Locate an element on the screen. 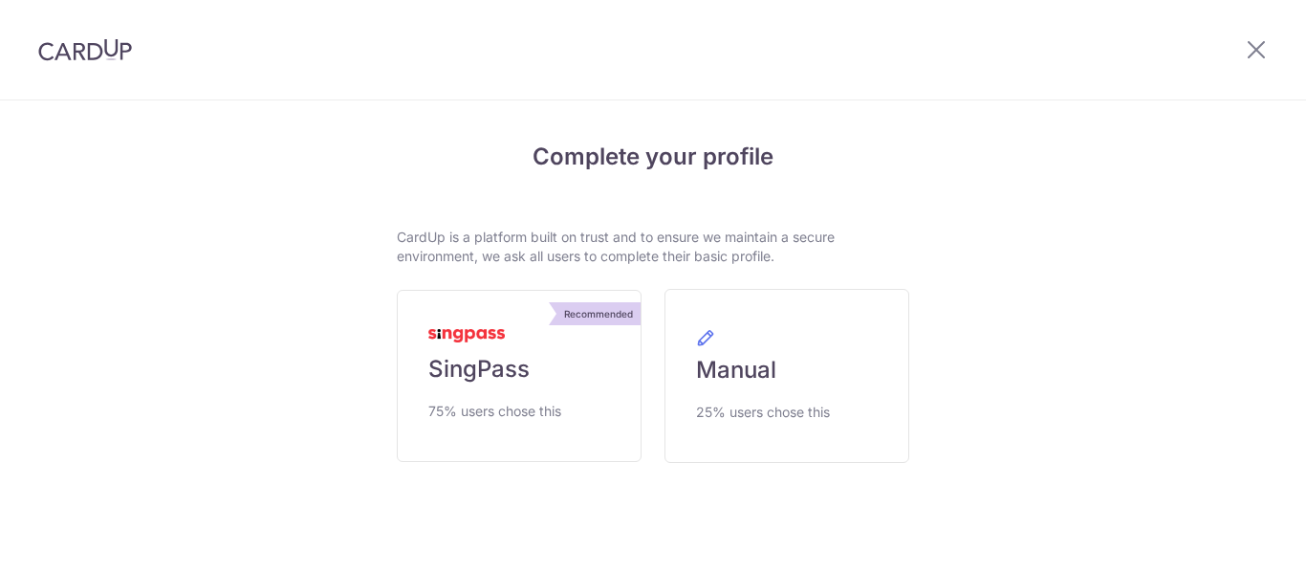 The height and width of the screenshot is (573, 1306). span: SingPass is located at coordinates (479, 369).